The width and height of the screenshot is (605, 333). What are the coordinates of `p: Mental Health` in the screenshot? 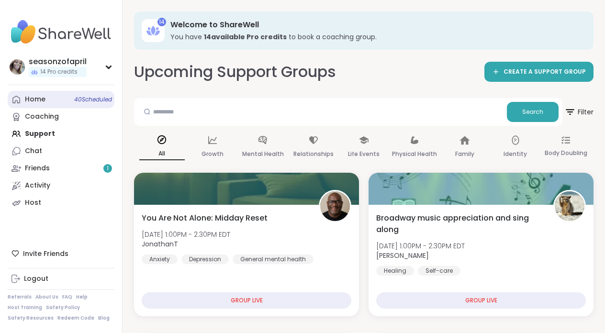 It's located at (263, 154).